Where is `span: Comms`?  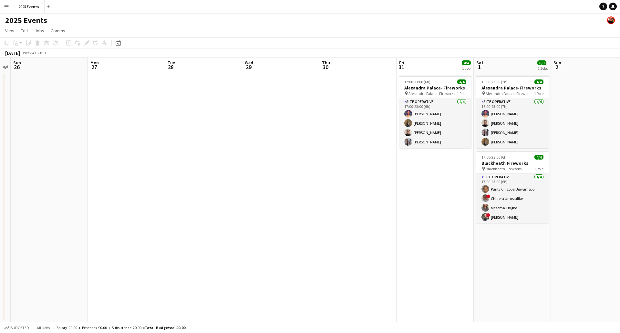 span: Comms is located at coordinates (58, 31).